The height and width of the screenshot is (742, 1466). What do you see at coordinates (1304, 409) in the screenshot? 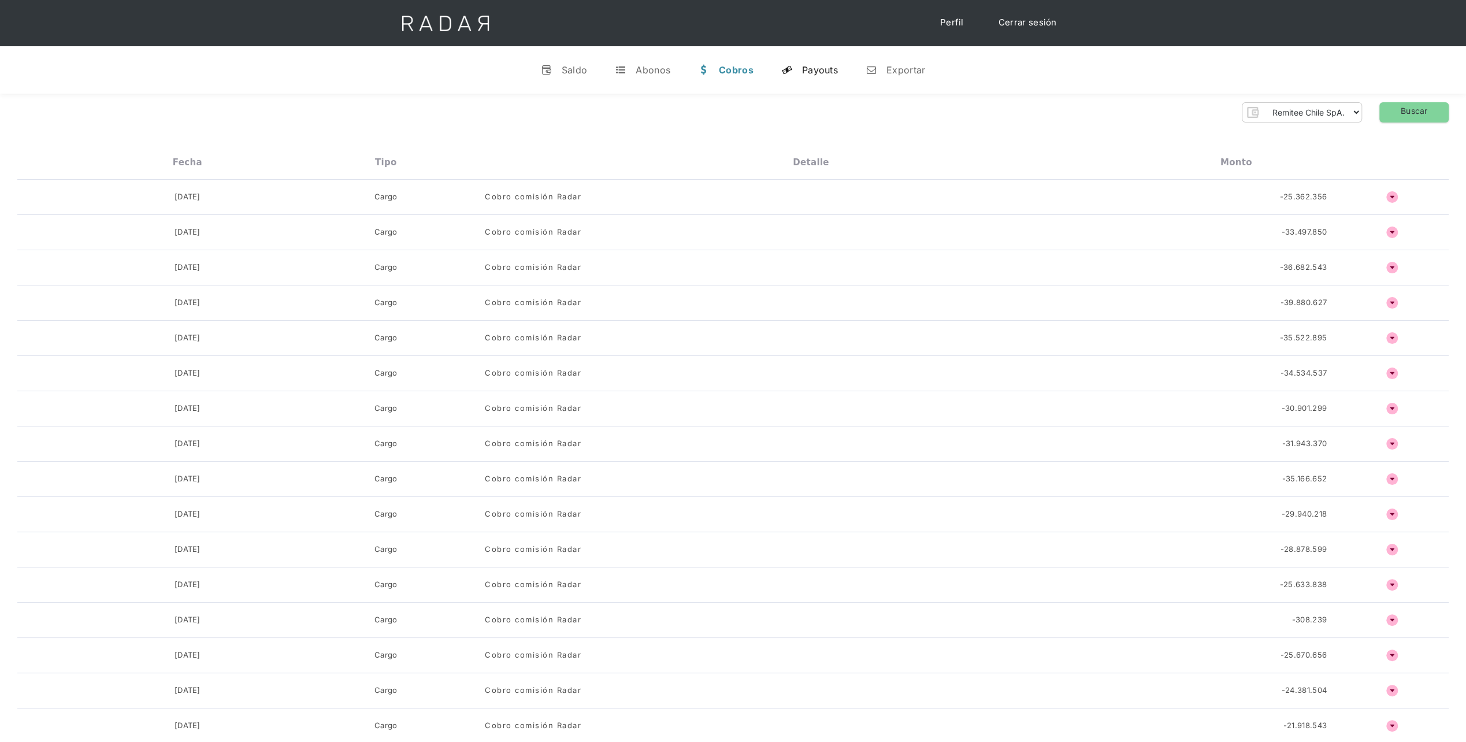
I see `div: -30.901.299` at bounding box center [1304, 409].